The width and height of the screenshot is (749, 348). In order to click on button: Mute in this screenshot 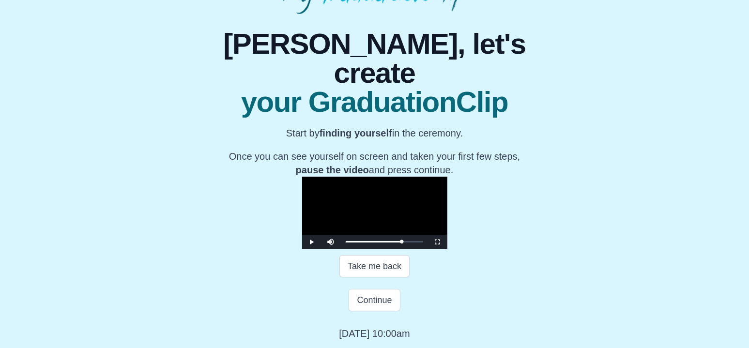, I will do `click(331, 242)`.